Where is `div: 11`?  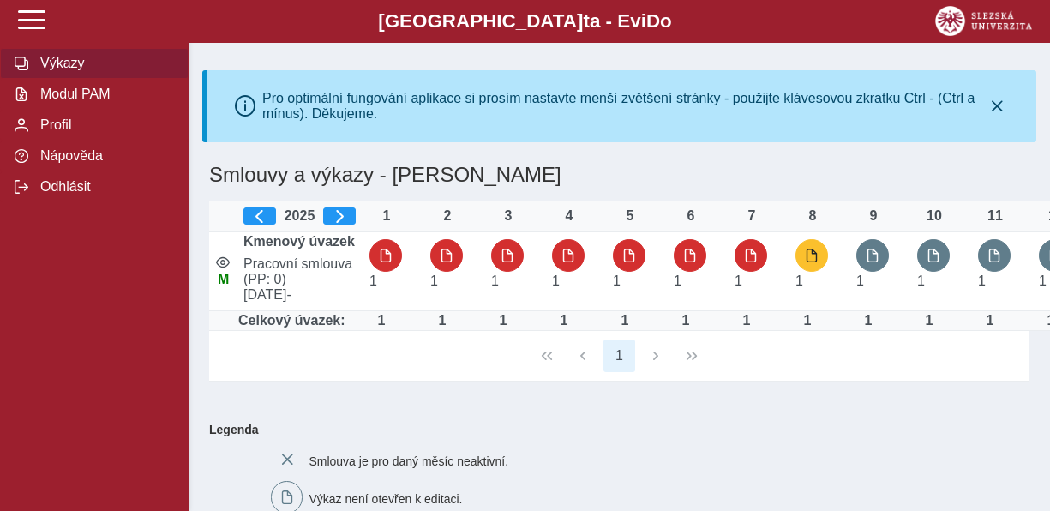
div: 11 is located at coordinates (995, 216).